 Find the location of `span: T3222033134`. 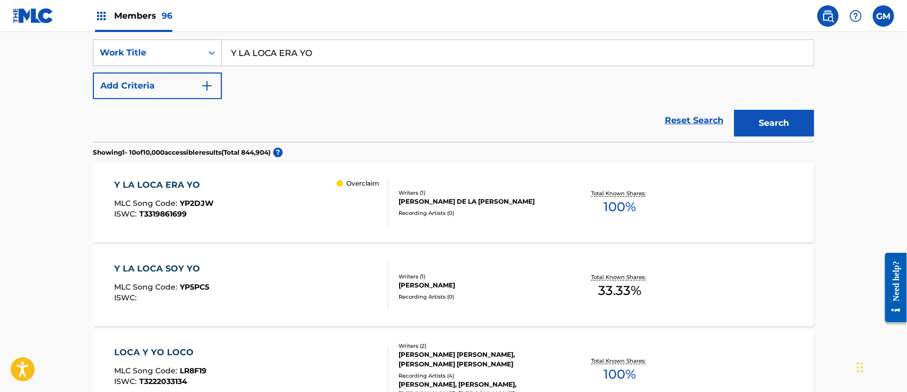

span: T3222033134 is located at coordinates (164, 381).